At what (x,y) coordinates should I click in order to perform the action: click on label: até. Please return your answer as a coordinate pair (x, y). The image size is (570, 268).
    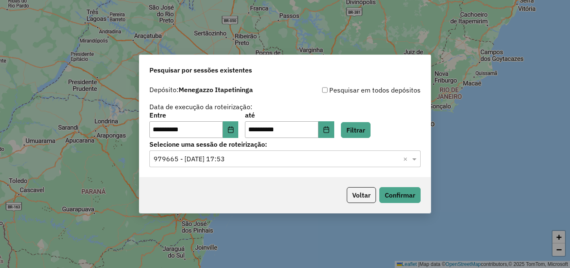
    Looking at the image, I should click on (289, 115).